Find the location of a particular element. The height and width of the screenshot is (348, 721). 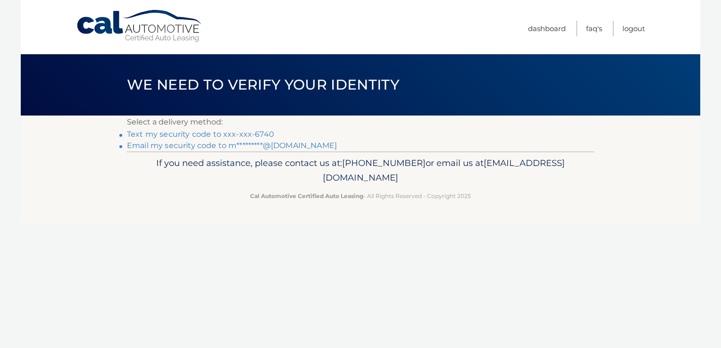

p: Select a delivery method: is located at coordinates (360, 122).